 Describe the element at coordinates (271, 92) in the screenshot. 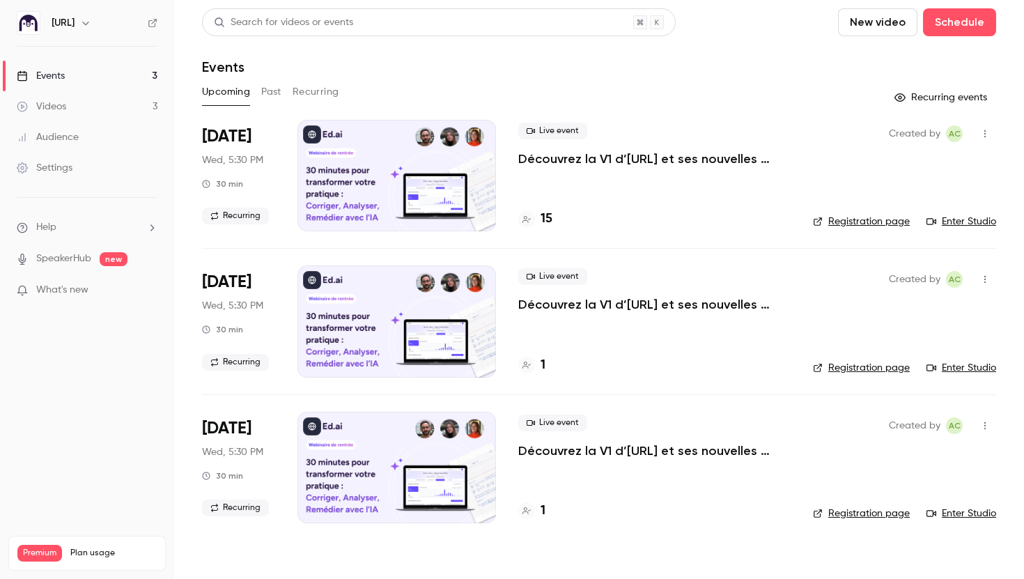

I see `button: Past` at that location.